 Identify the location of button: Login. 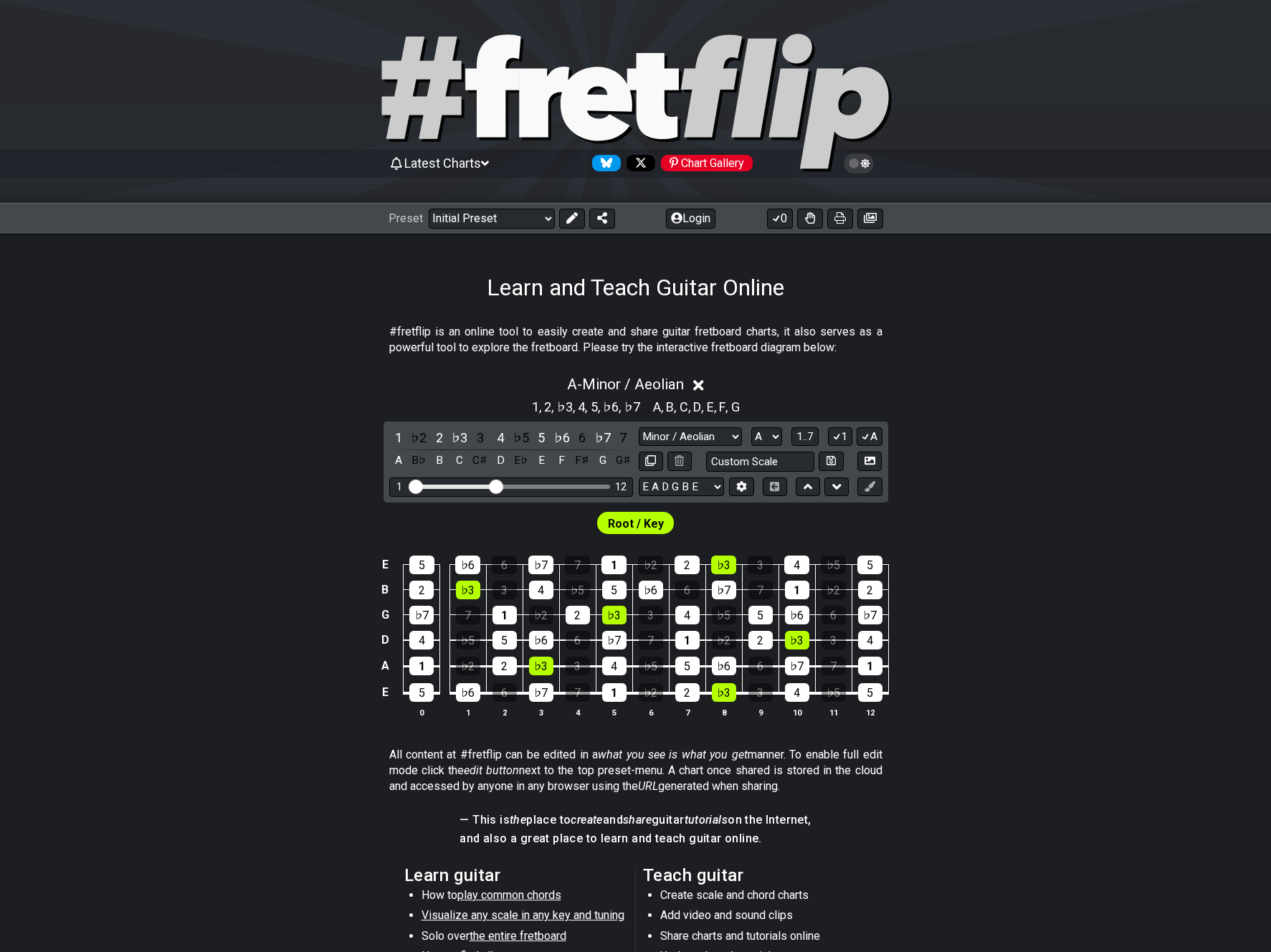
(690, 219).